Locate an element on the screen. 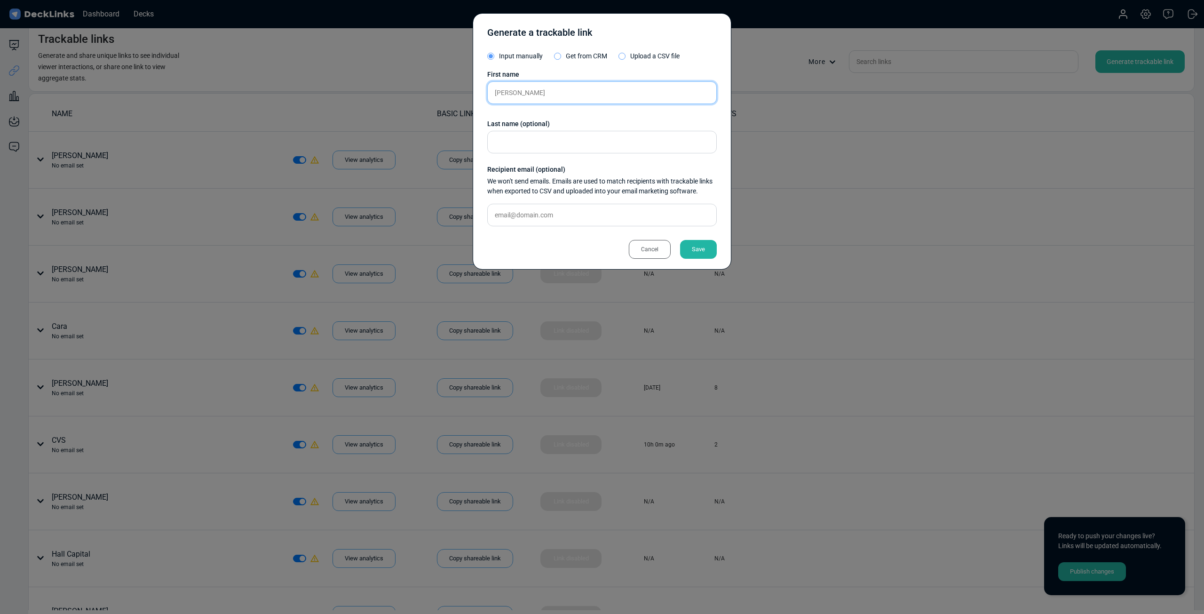  div: Last name (optional) is located at coordinates (602, 124).